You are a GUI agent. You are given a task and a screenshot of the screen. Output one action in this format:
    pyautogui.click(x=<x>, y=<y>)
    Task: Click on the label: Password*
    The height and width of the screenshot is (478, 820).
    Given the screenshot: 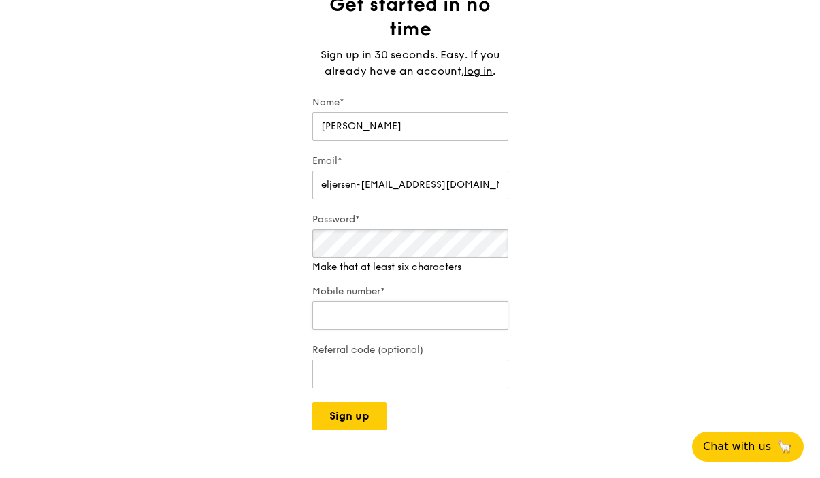 What is the action you would take?
    pyautogui.click(x=410, y=220)
    